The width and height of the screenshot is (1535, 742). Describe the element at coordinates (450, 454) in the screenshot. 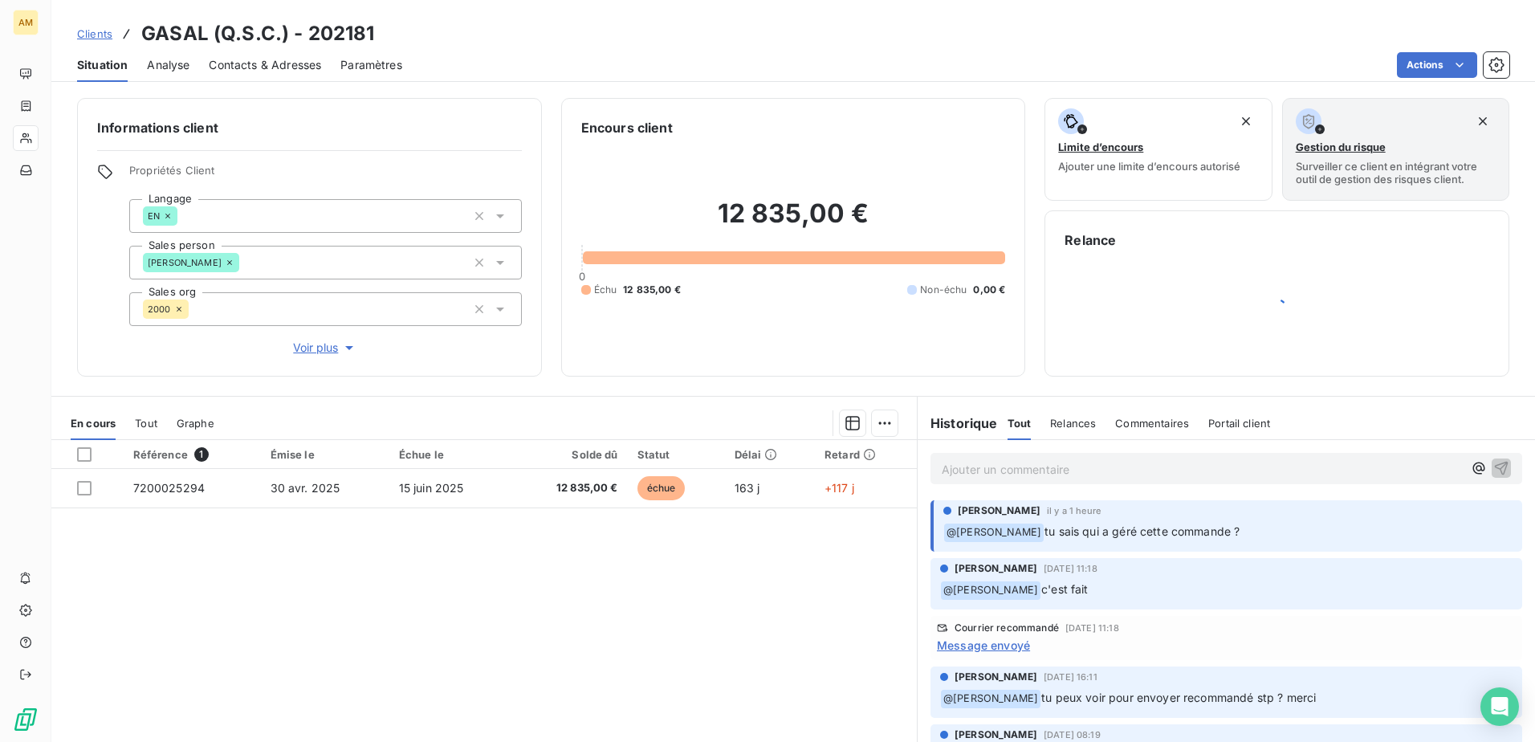

I see `div: Échue le` at that location.